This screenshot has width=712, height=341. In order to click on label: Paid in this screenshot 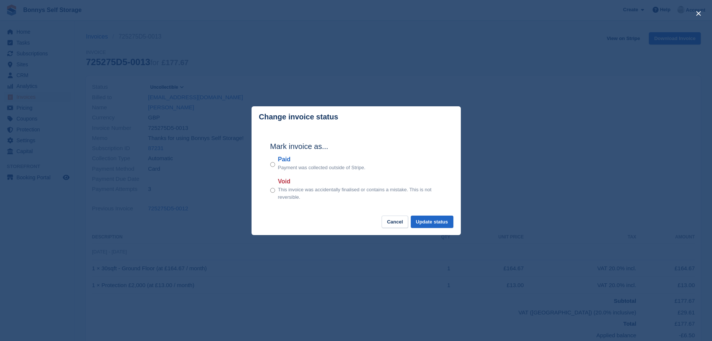, I will do `click(322, 159)`.